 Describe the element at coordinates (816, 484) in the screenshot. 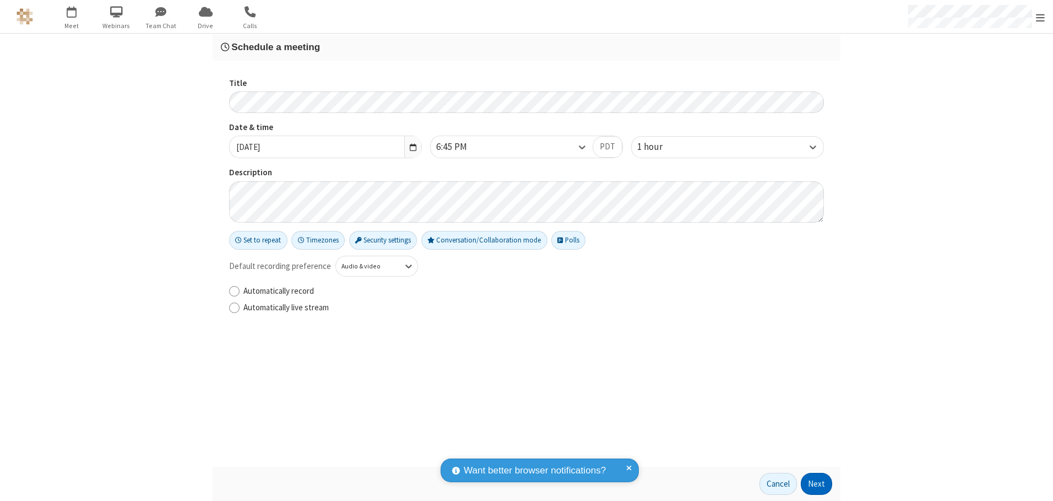

I see `button: Next` at that location.